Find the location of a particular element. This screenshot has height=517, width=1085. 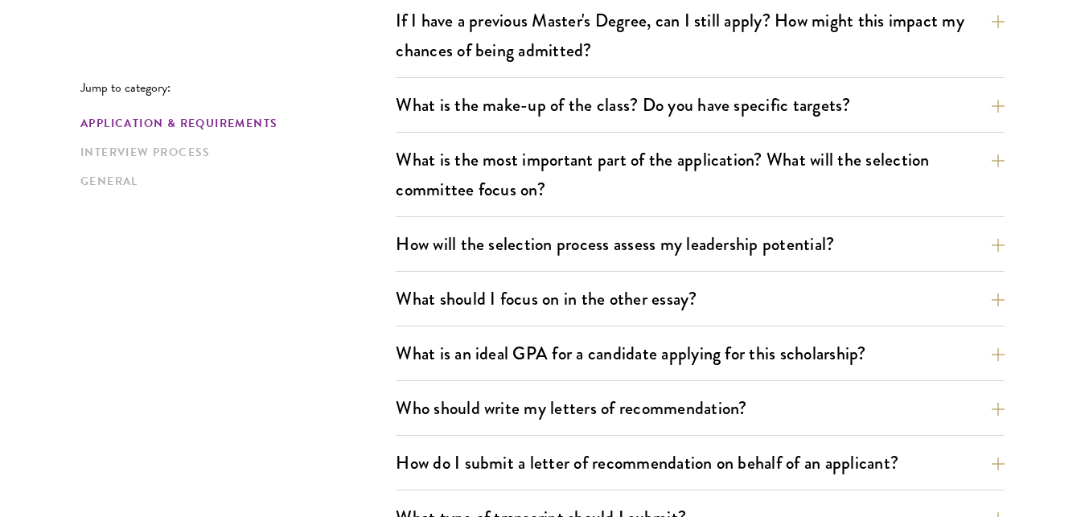

button: What is the most important part of the application? What will the selection committee focus on? is located at coordinates (700, 175).